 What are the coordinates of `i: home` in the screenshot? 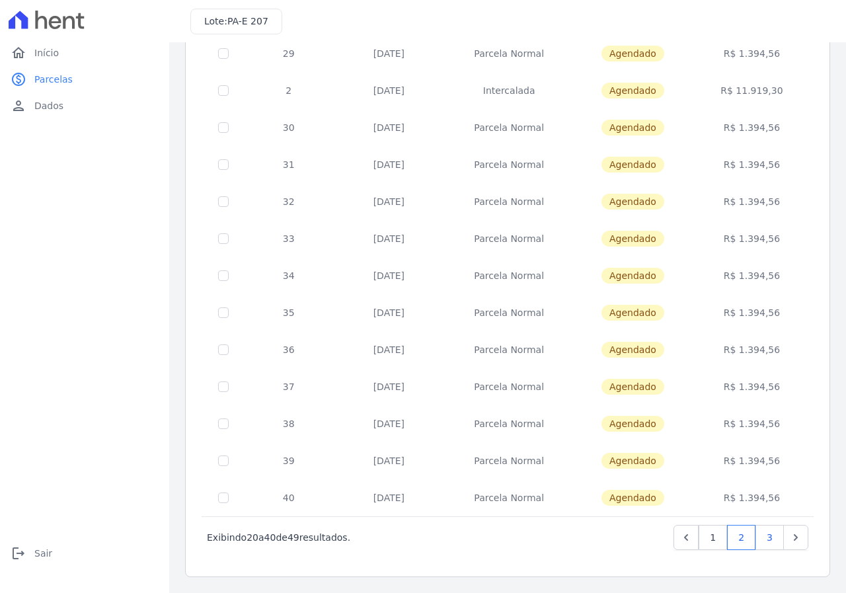 It's located at (19, 53).